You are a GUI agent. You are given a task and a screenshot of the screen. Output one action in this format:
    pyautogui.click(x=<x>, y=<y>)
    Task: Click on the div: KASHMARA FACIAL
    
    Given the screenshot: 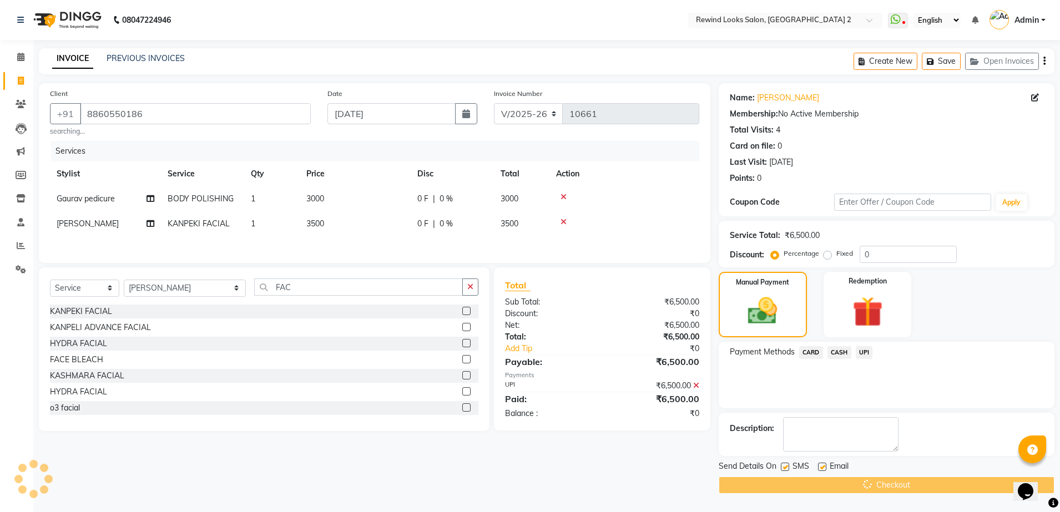 What is the action you would take?
    pyautogui.click(x=87, y=376)
    